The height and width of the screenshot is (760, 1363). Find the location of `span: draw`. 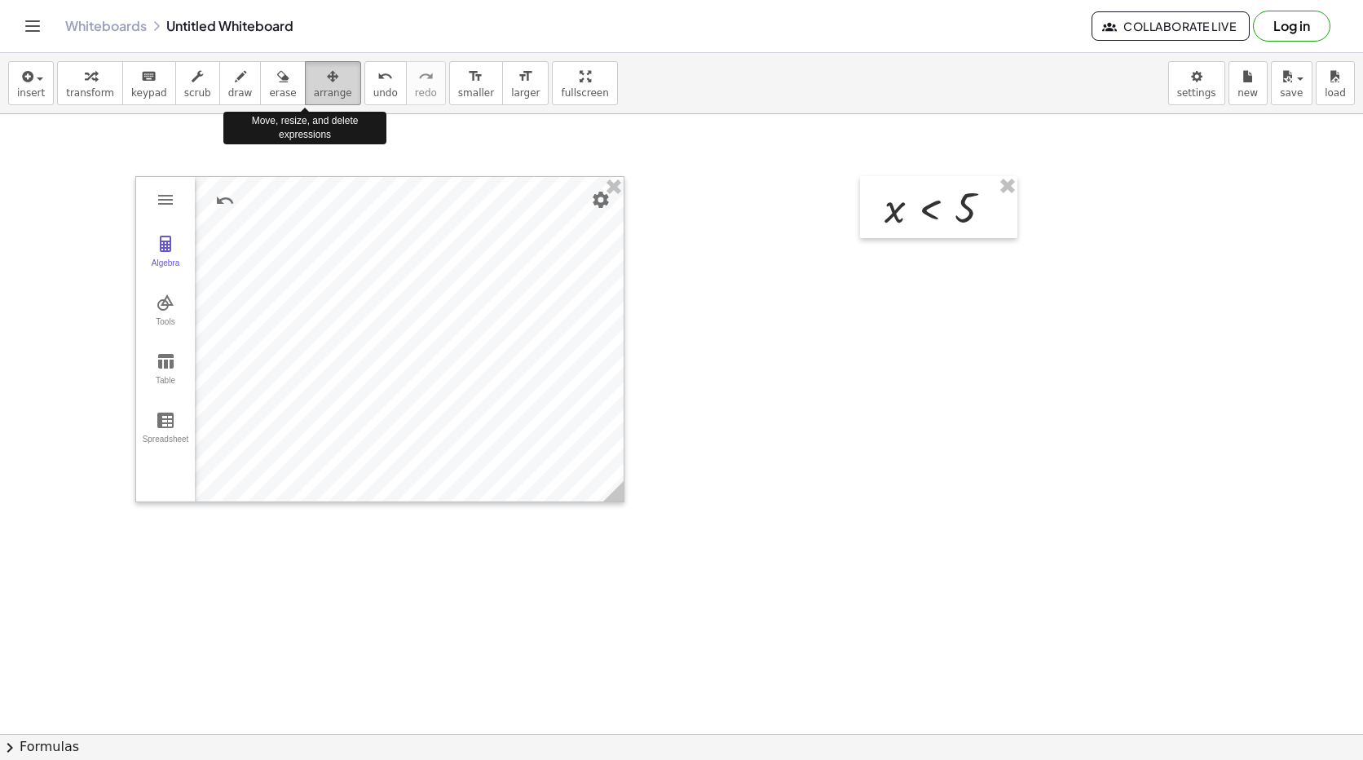

span: draw is located at coordinates (241, 93).